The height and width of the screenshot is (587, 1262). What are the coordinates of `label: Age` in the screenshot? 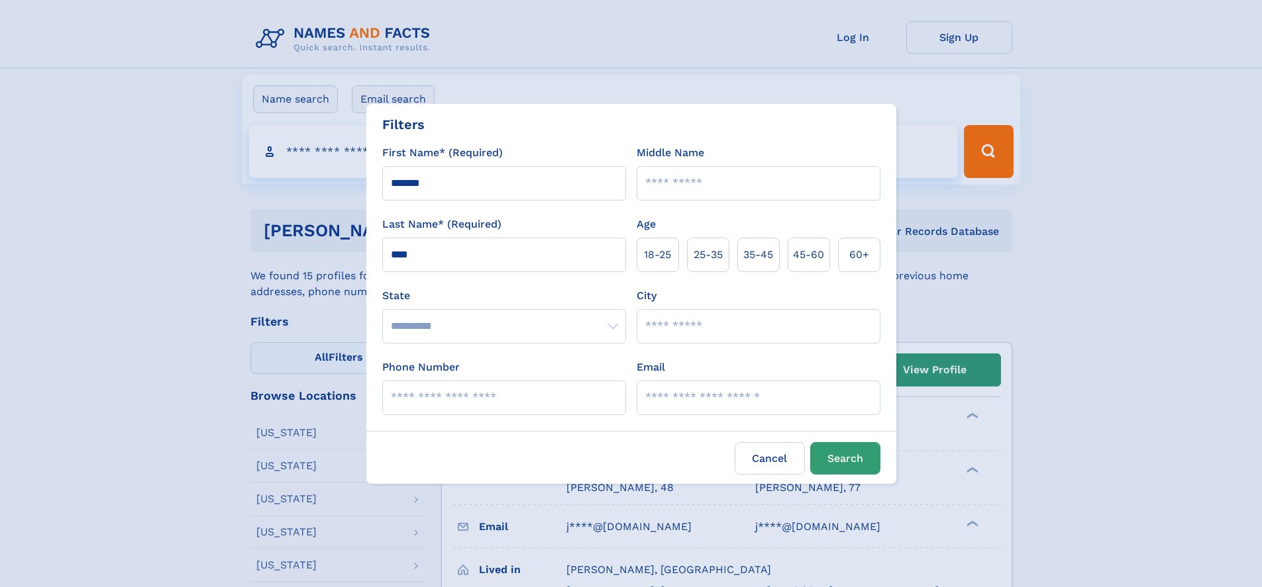 It's located at (646, 225).